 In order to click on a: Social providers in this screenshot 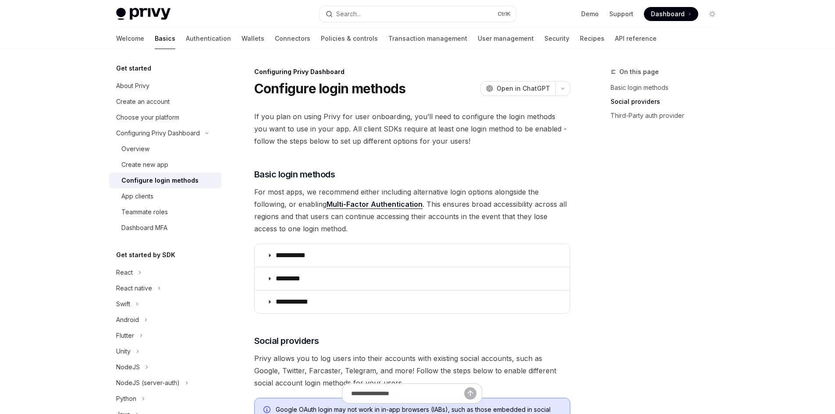, I will do `click(668, 102)`.